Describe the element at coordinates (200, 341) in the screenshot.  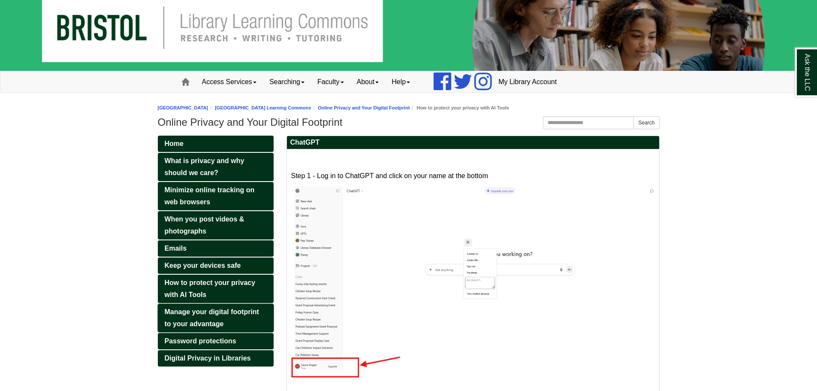
I see `span: Password protections` at that location.